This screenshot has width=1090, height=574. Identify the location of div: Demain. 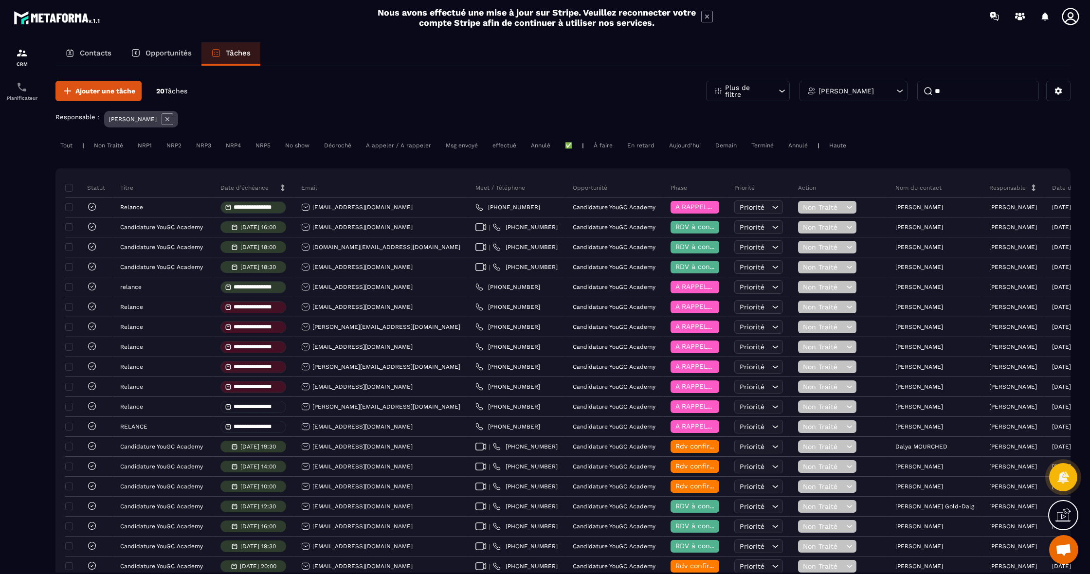
(726, 145).